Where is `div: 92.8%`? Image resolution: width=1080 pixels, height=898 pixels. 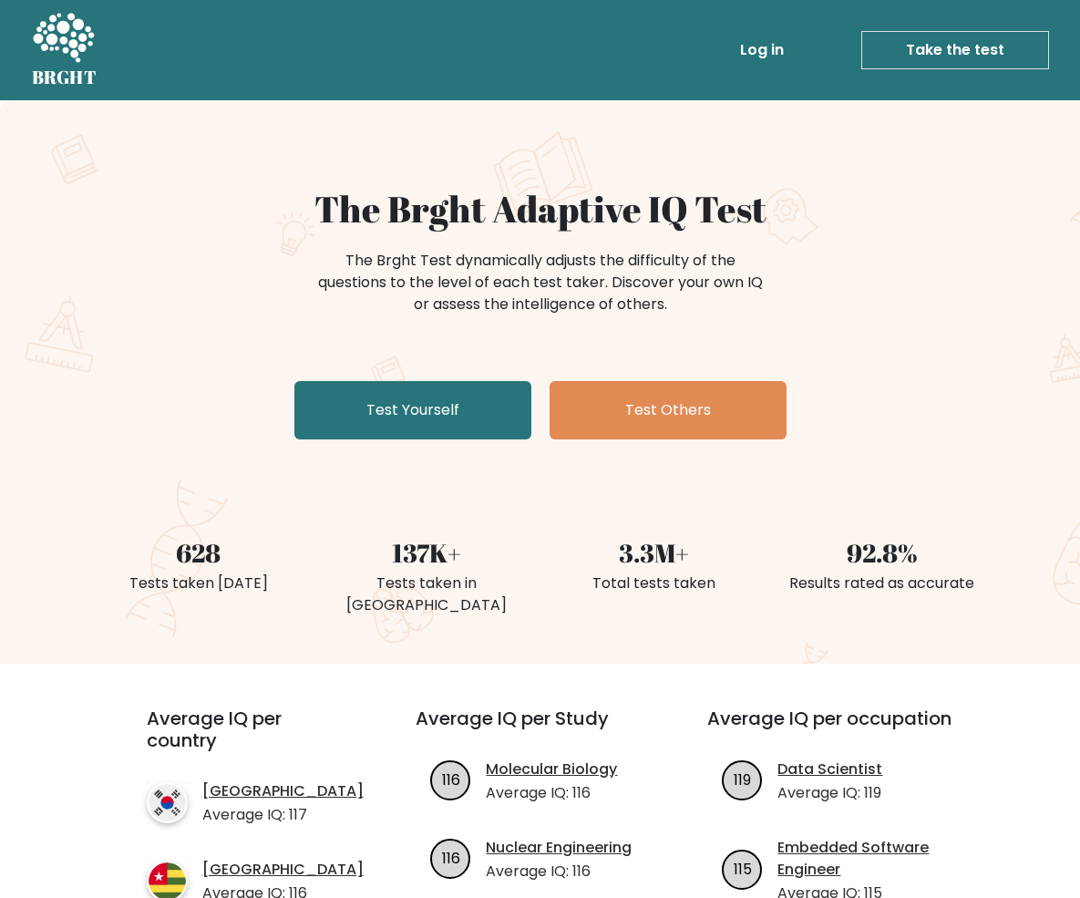
div: 92.8% is located at coordinates (883, 553).